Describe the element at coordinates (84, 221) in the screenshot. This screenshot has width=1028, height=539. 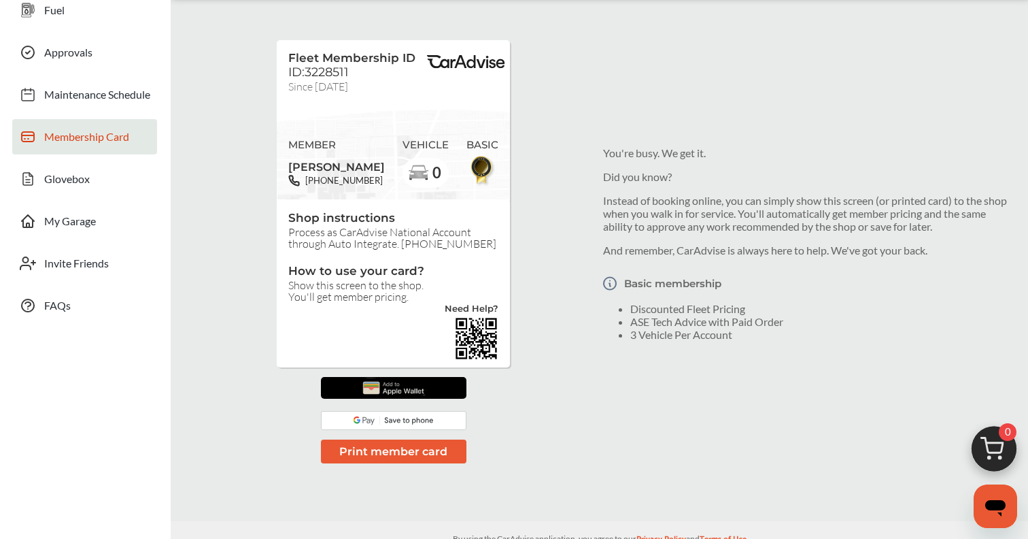
I see `a: My Garage` at that location.